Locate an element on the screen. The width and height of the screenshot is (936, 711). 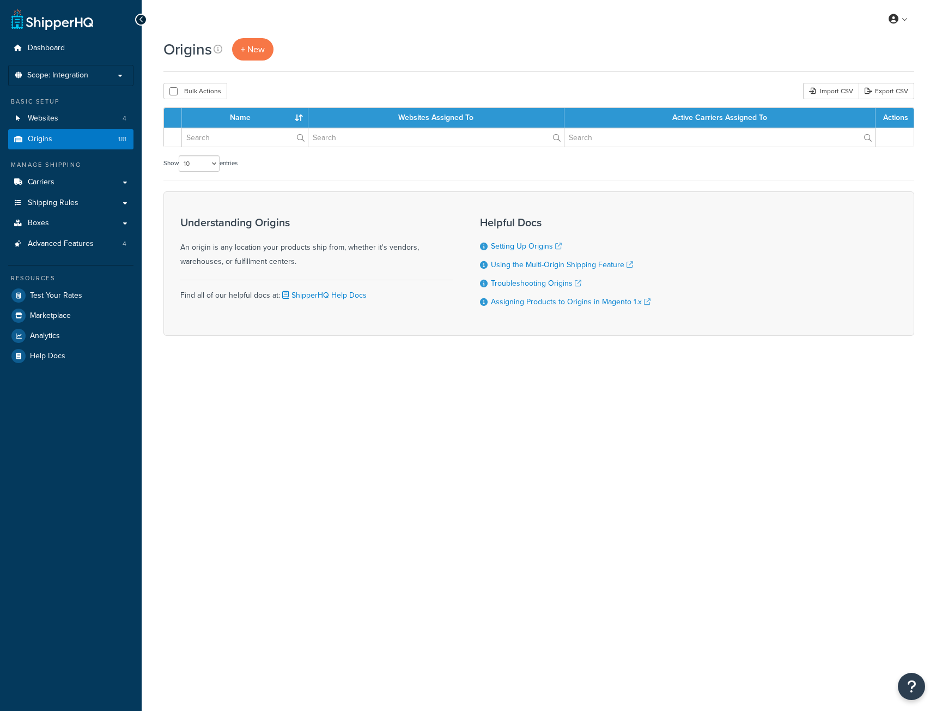
a: Setting Up Origins is located at coordinates (526, 246).